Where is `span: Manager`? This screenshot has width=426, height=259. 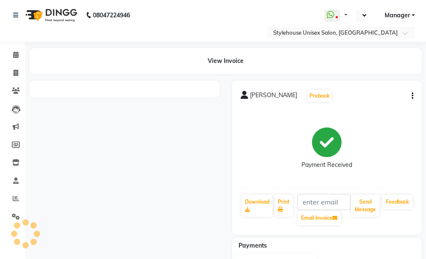 span: Manager is located at coordinates (397, 15).